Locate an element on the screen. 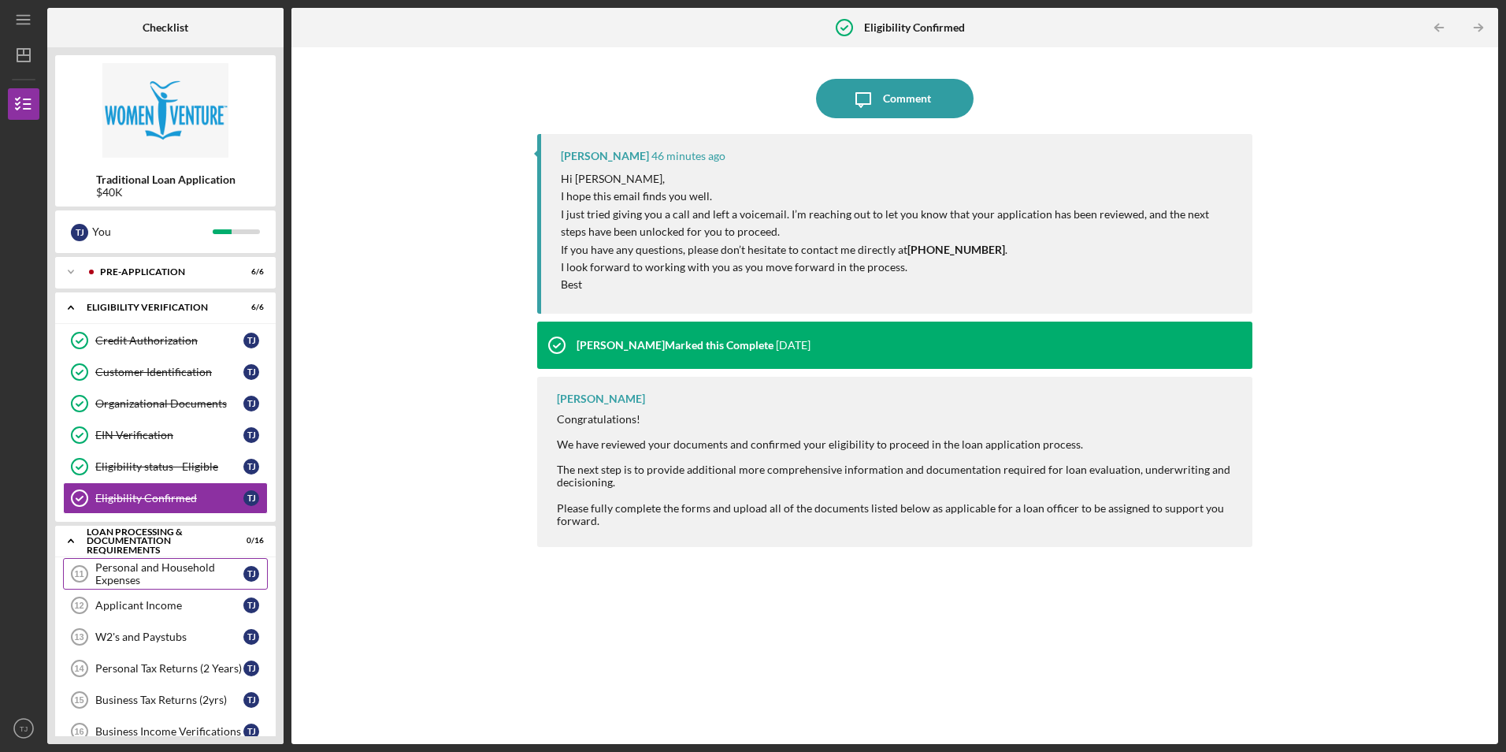 The image size is (1506, 752). div: Eligibility Confirmed is located at coordinates (169, 498).